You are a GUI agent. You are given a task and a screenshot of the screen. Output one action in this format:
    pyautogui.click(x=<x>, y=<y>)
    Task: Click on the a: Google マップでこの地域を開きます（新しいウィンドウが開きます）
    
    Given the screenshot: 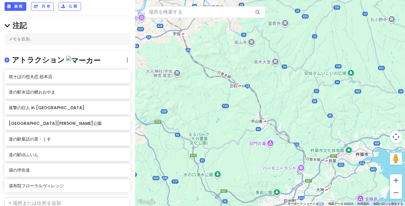 What is the action you would take?
    pyautogui.click(x=146, y=202)
    